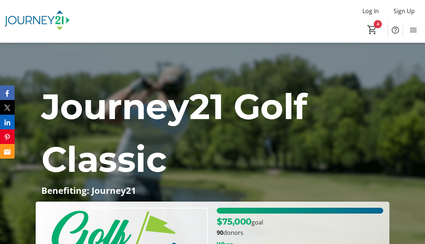 Image resolution: width=425 pixels, height=244 pixels. I want to click on p: donors, so click(300, 232).